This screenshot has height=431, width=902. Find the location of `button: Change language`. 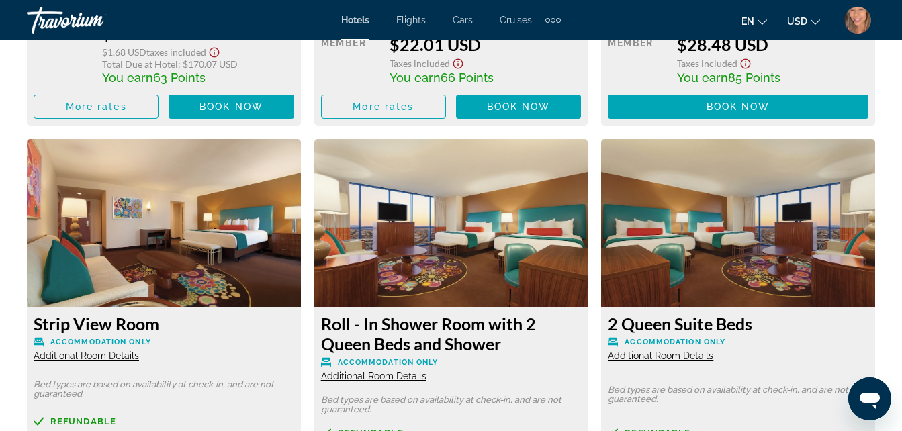

button: Change language is located at coordinates (754, 21).